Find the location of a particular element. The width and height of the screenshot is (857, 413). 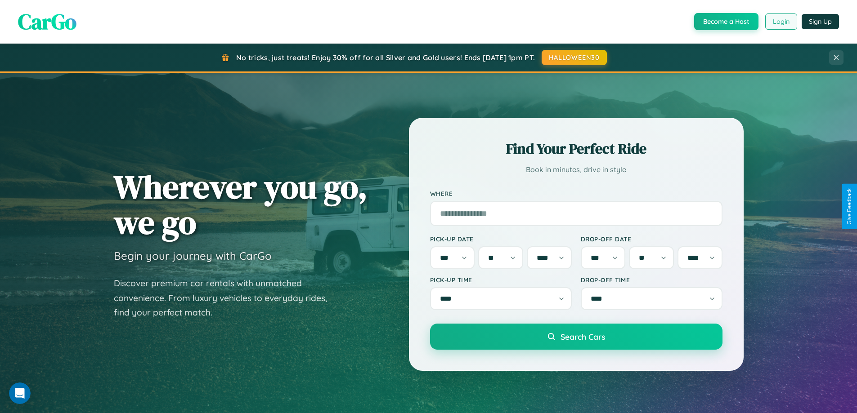

button: Sign Up is located at coordinates (820, 22).